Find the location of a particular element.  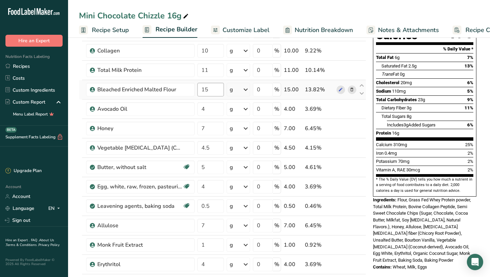

span: 13% is located at coordinates (469, 66).